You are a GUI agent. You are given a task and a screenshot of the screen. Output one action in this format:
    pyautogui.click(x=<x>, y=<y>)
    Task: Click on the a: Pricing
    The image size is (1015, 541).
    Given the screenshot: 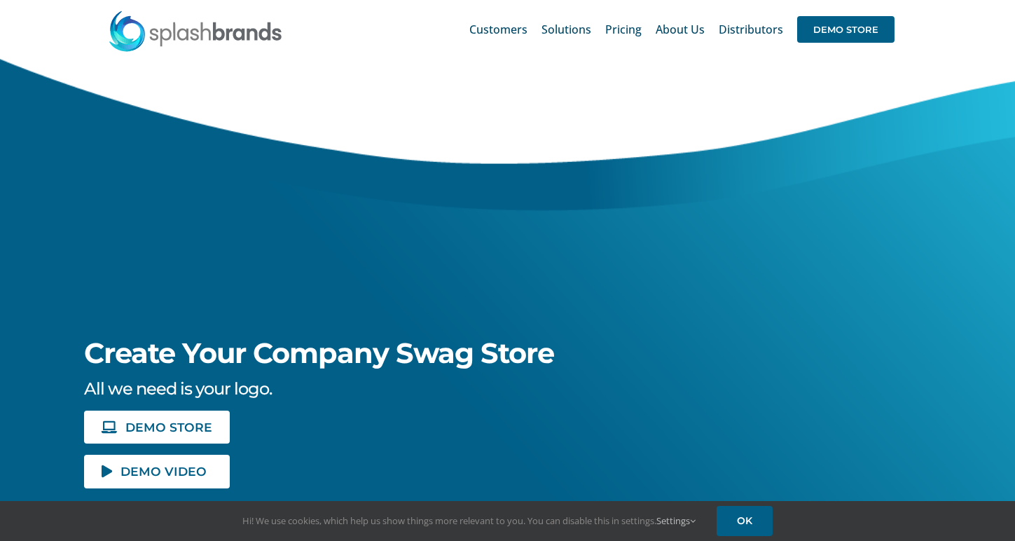 What is the action you would take?
    pyautogui.click(x=623, y=29)
    